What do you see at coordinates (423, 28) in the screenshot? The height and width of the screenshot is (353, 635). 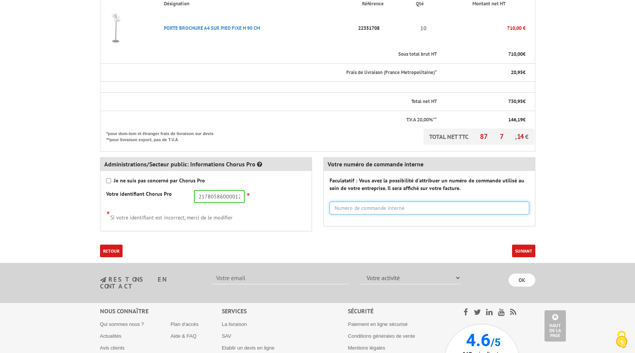 I see `td: 10` at bounding box center [423, 28].